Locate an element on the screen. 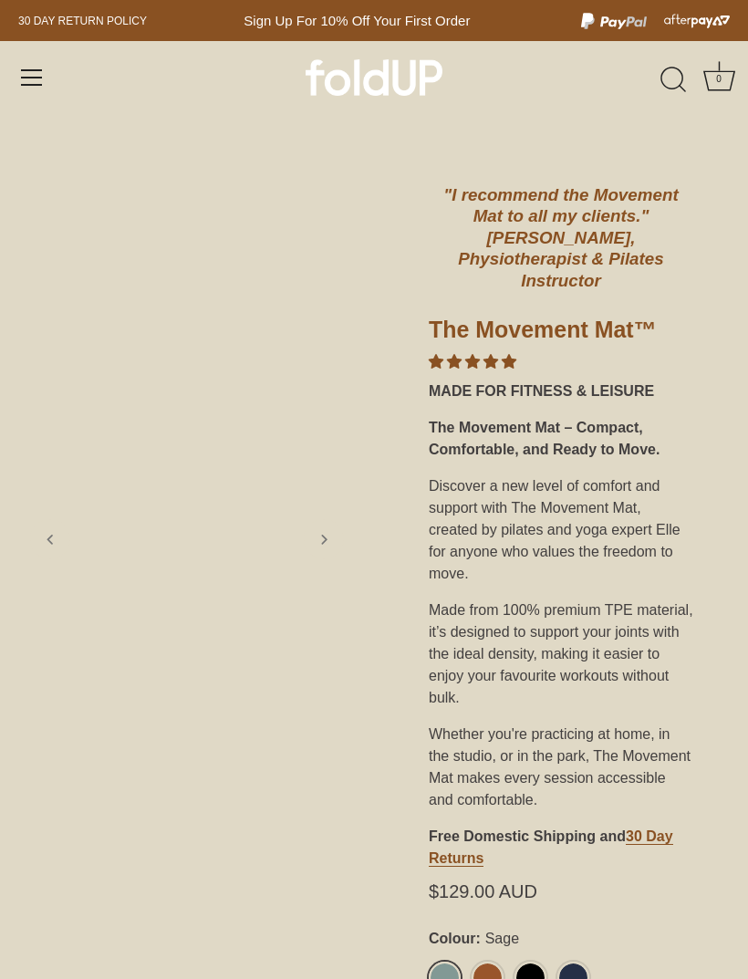  label: Colour: is located at coordinates (561, 938).